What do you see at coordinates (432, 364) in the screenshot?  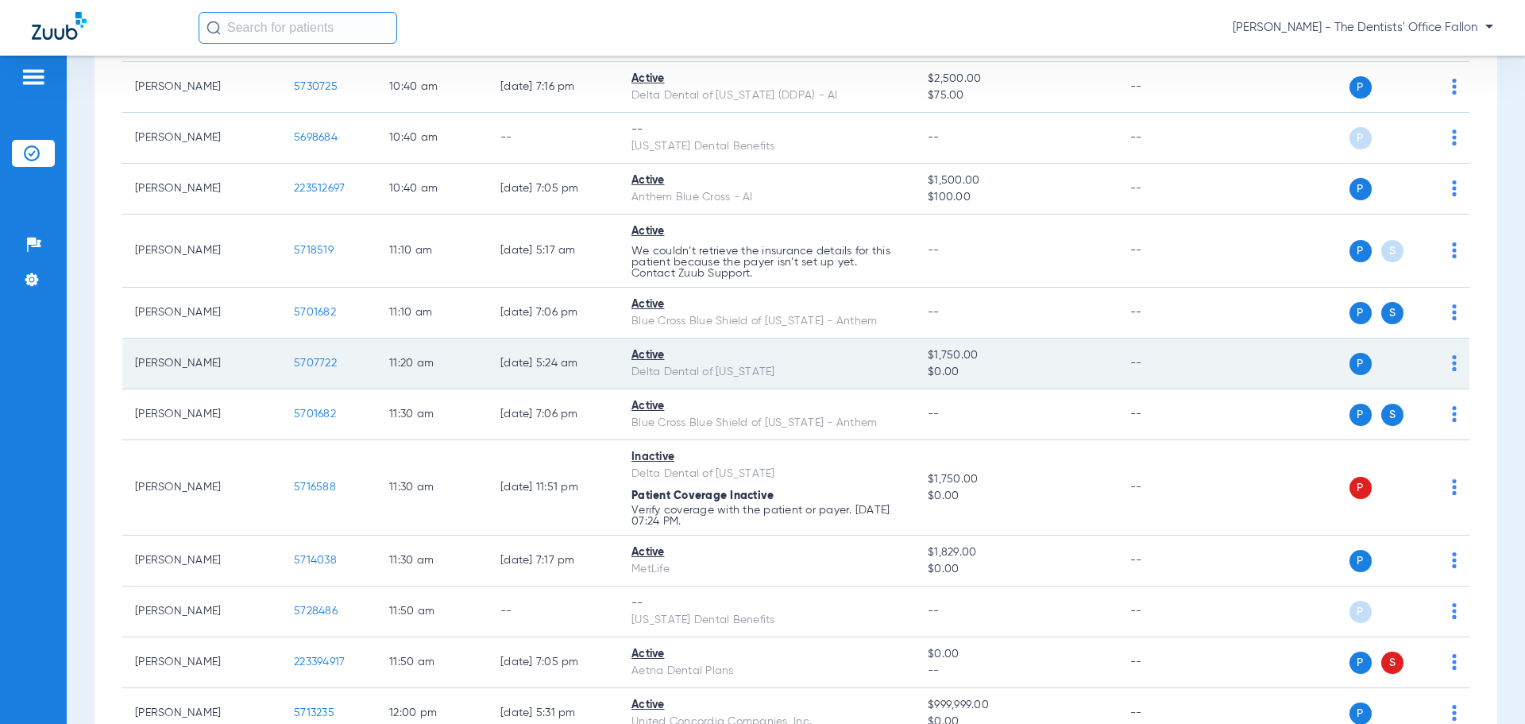 I see `td: 11:20 AM` at bounding box center [432, 364].